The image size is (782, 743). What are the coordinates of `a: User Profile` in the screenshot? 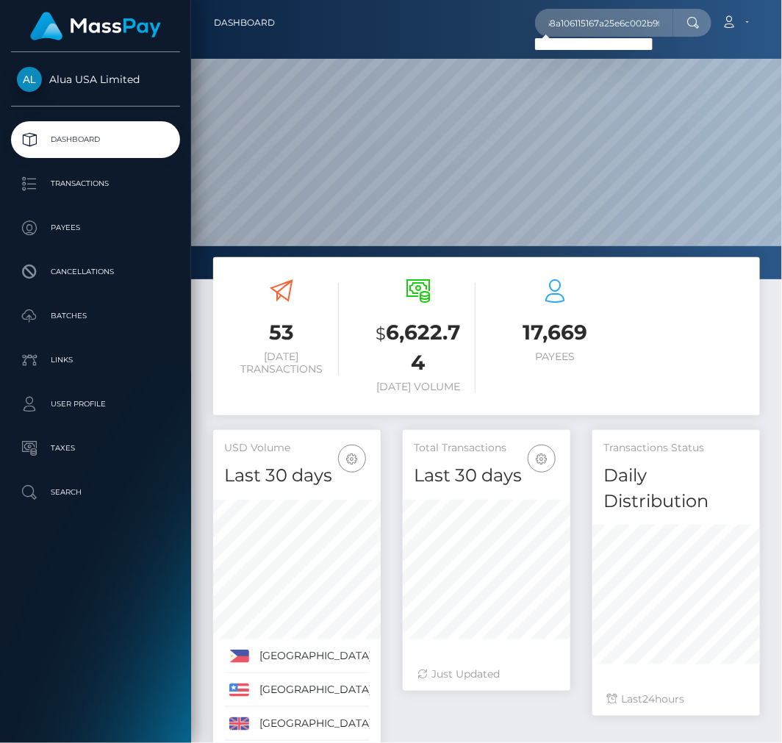 It's located at (96, 404).